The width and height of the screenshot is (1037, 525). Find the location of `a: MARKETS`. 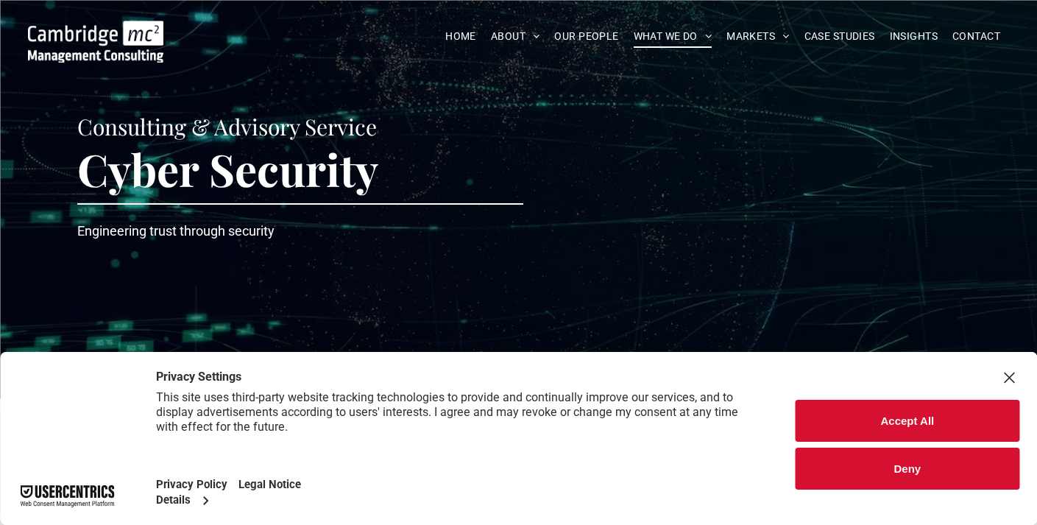

a: MARKETS is located at coordinates (757, 36).